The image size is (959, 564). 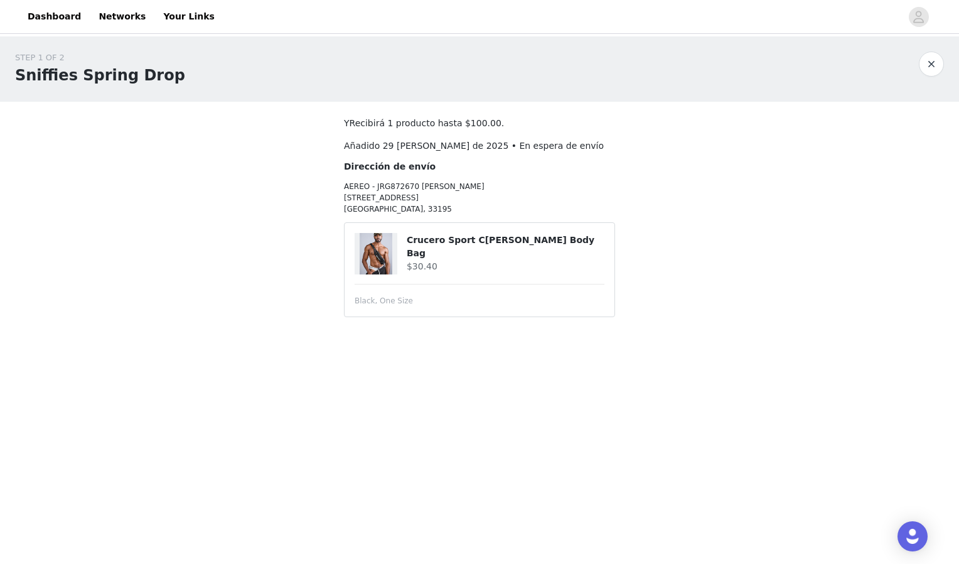 What do you see at coordinates (100, 58) in the screenshot?
I see `div: STEP 1 OF 2` at bounding box center [100, 58].